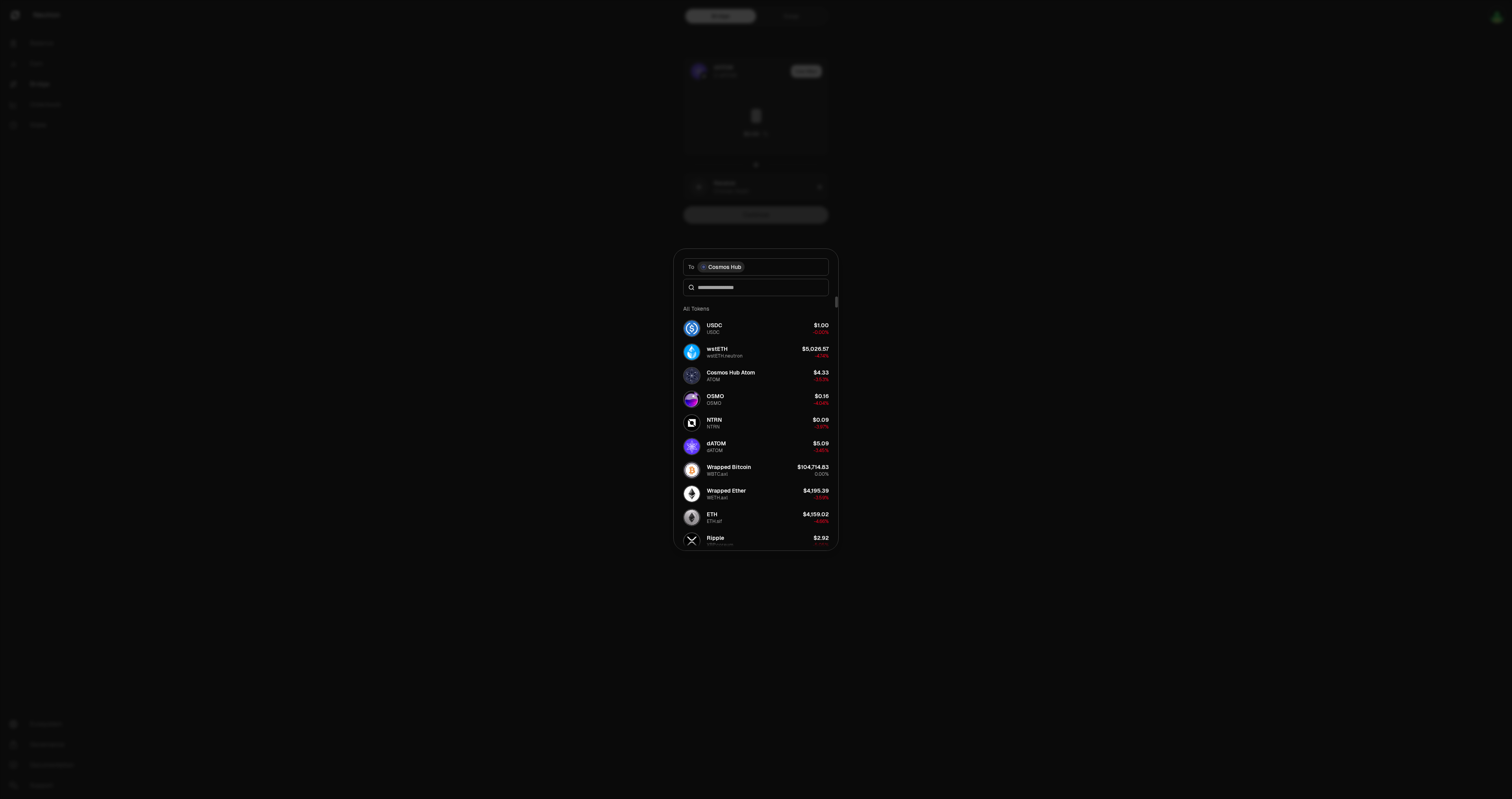  What do you see at coordinates (725, 356) in the screenshot?
I see `div: wstETH.neutron` at bounding box center [725, 356].